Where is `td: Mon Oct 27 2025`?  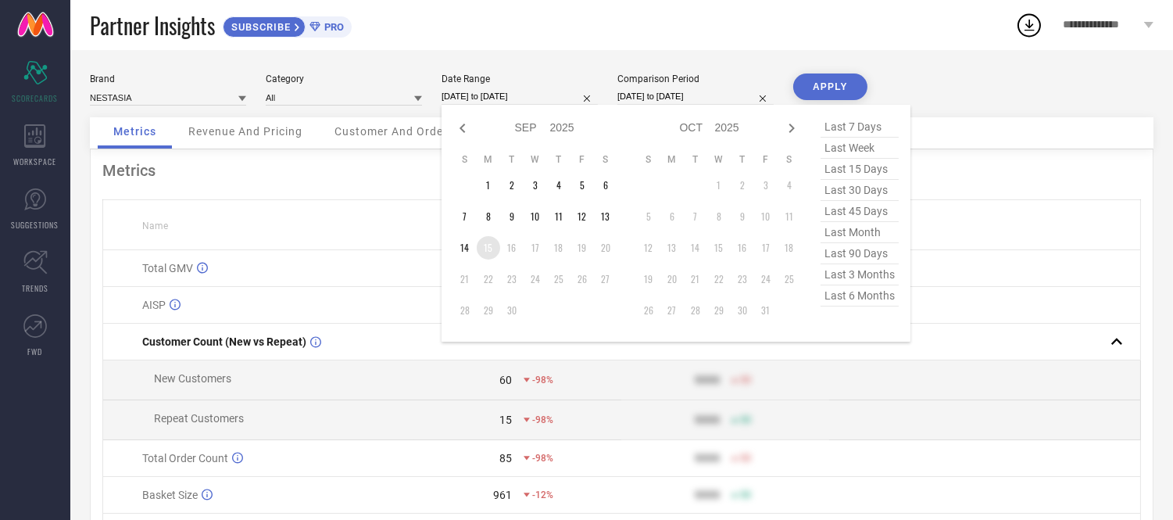 td: Mon Oct 27 2025 is located at coordinates (672, 310).